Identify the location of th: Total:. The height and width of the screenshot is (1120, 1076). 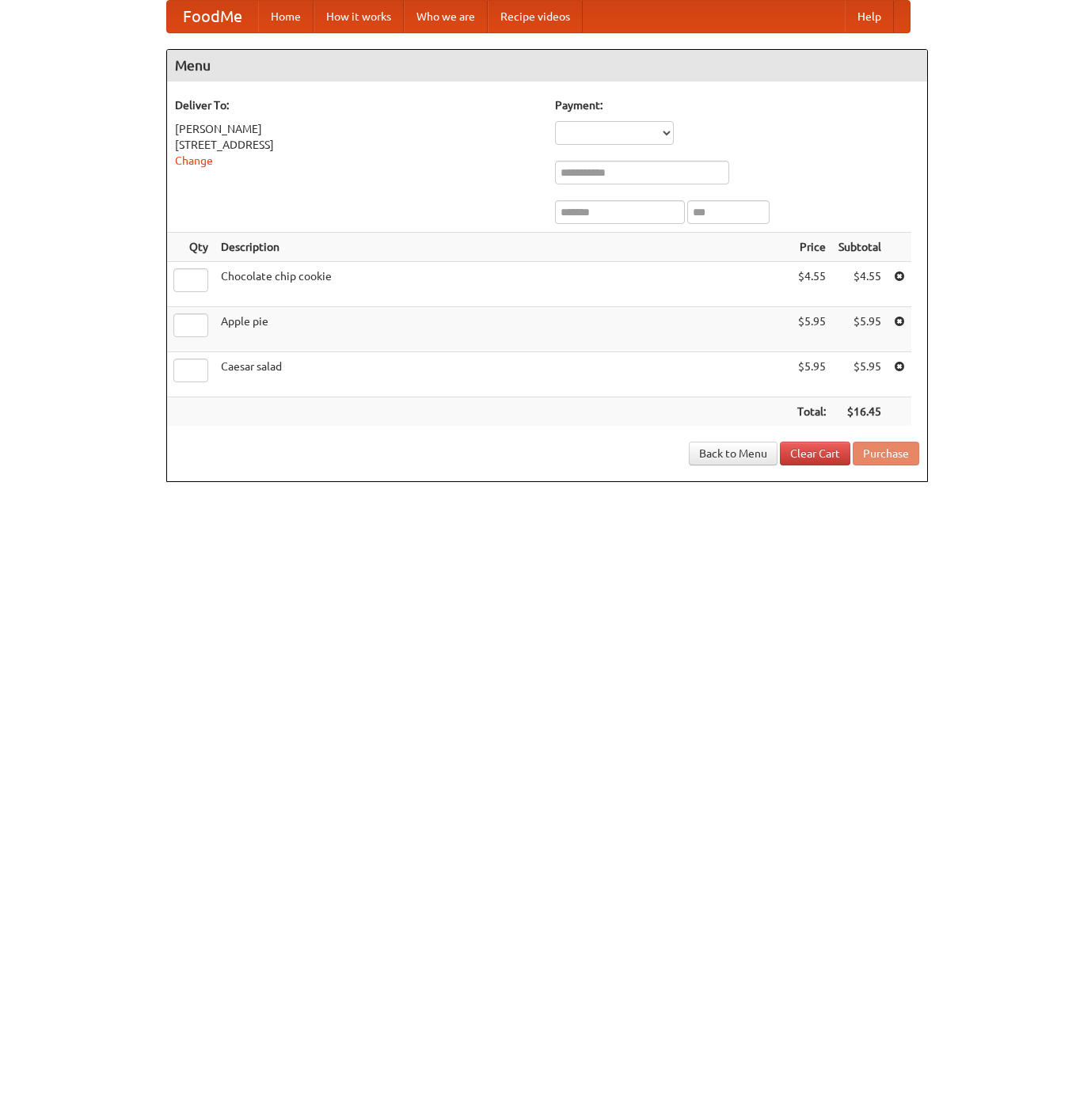
(812, 412).